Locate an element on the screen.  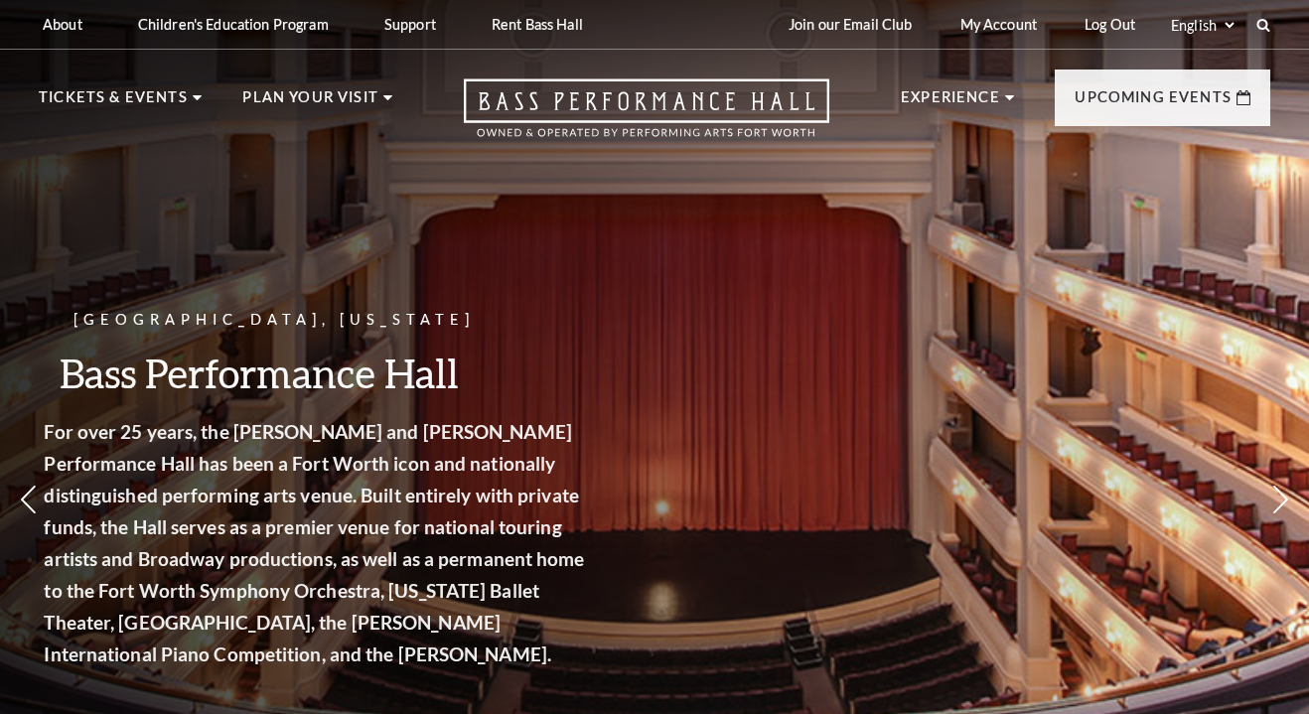
select: Select: is located at coordinates (1201, 25).